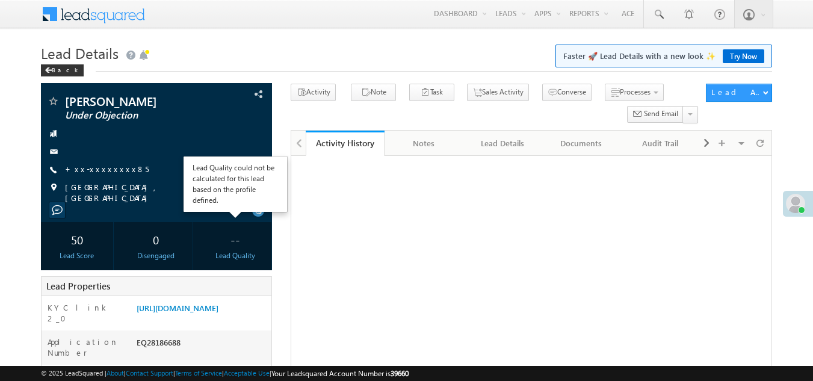  I want to click on span: Send Email, so click(661, 114).